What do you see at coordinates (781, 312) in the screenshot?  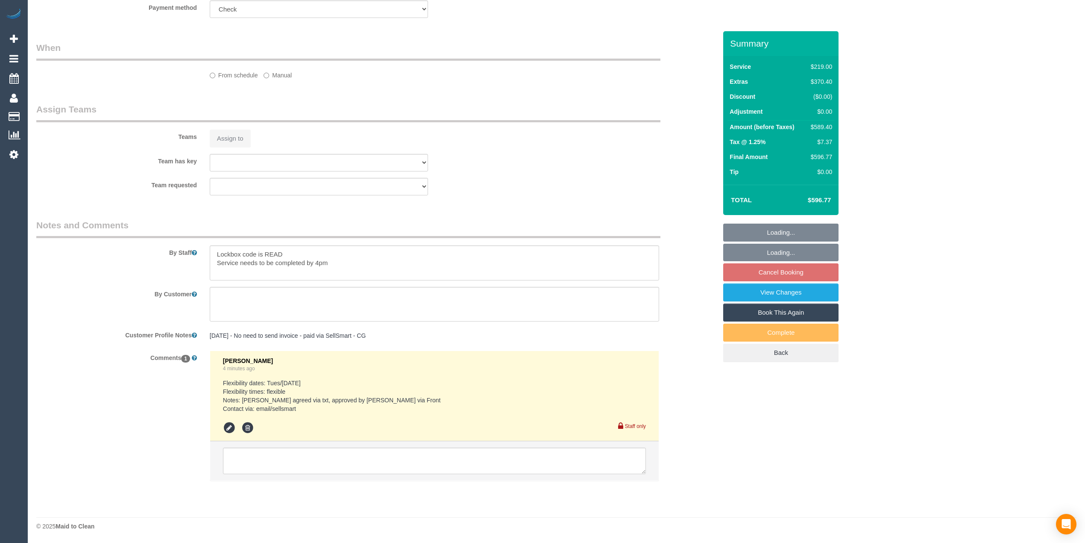 I see `a: Book This Again` at bounding box center [781, 312].